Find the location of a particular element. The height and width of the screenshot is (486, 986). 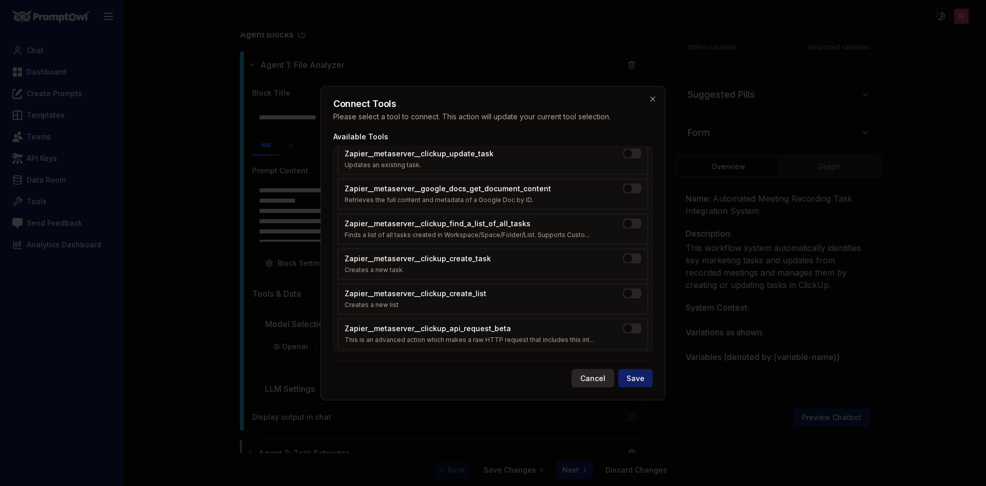

div: Zapier__metaserver__clickup_api_request_beta is located at coordinates (481, 328).